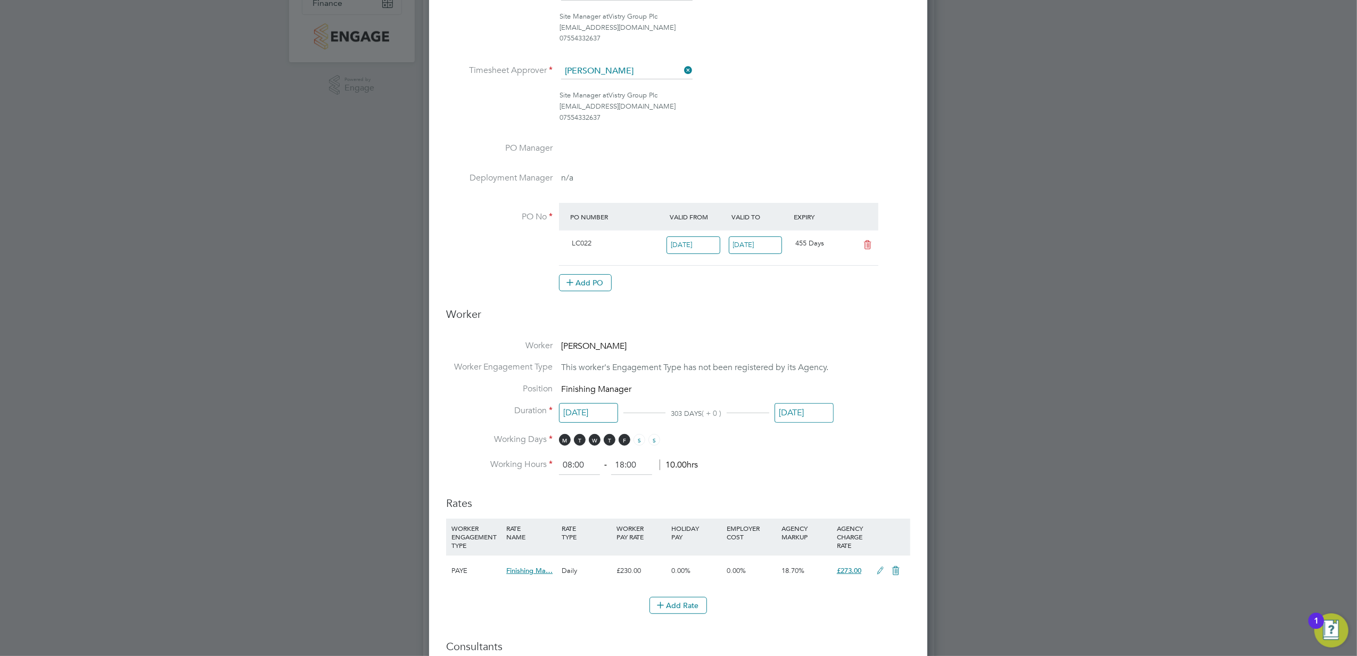 The width and height of the screenshot is (1357, 656). I want to click on span: 303 DAYS, so click(686, 413).